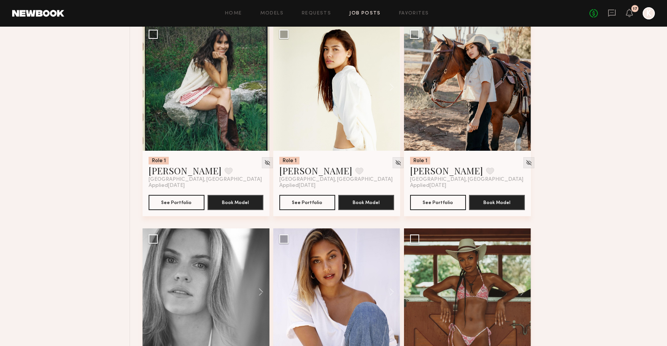 The height and width of the screenshot is (346, 667). What do you see at coordinates (233, 13) in the screenshot?
I see `a: Home` at bounding box center [233, 13].